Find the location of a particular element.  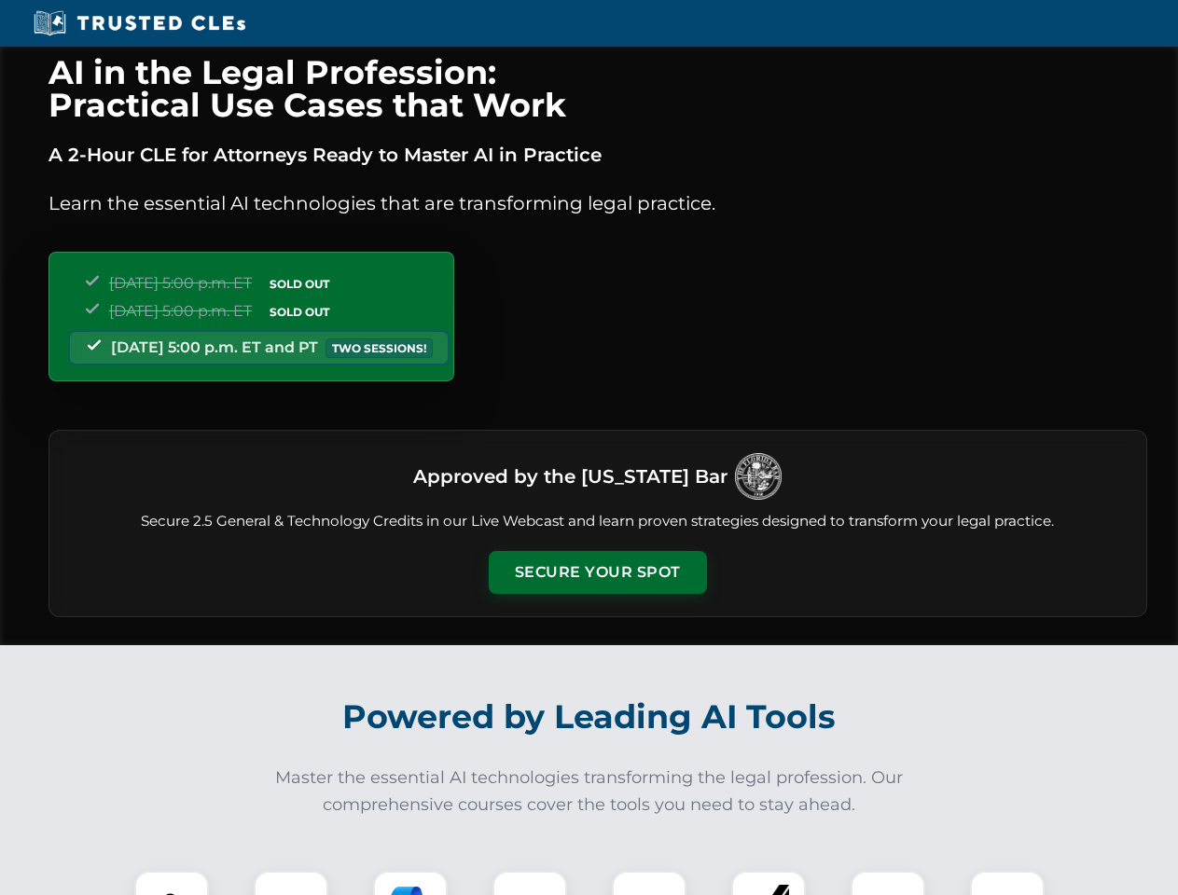

h2: Powered by Leading AI Tools is located at coordinates (589, 717).